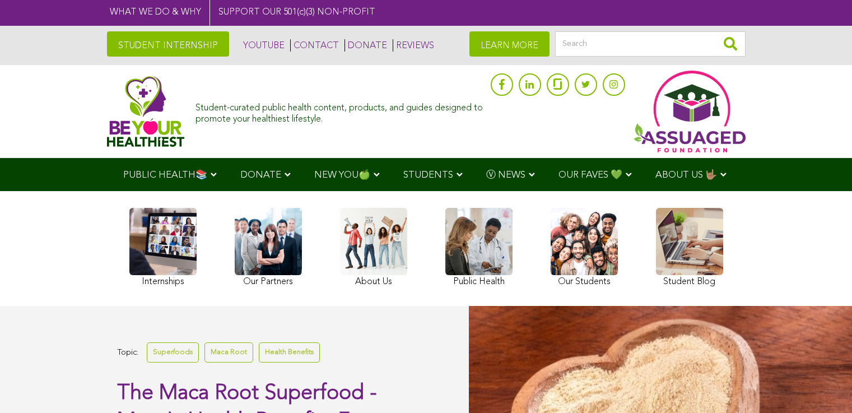 Image resolution: width=852 pixels, height=413 pixels. Describe the element at coordinates (651, 44) in the screenshot. I see `input: Search` at that location.